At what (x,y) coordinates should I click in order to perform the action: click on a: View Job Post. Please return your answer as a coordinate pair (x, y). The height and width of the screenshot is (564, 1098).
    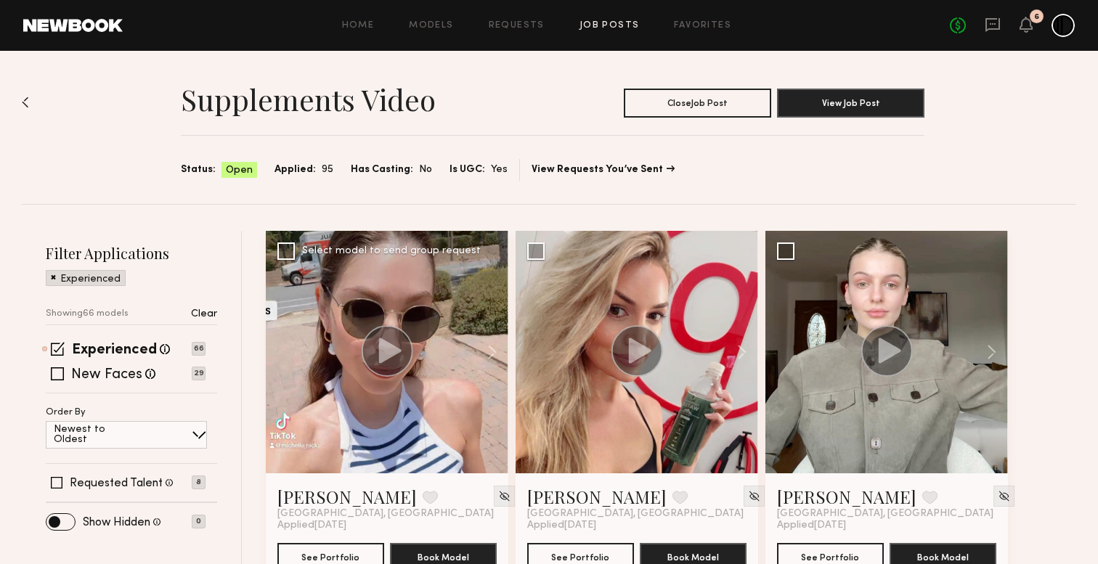
    Looking at the image, I should click on (850, 103).